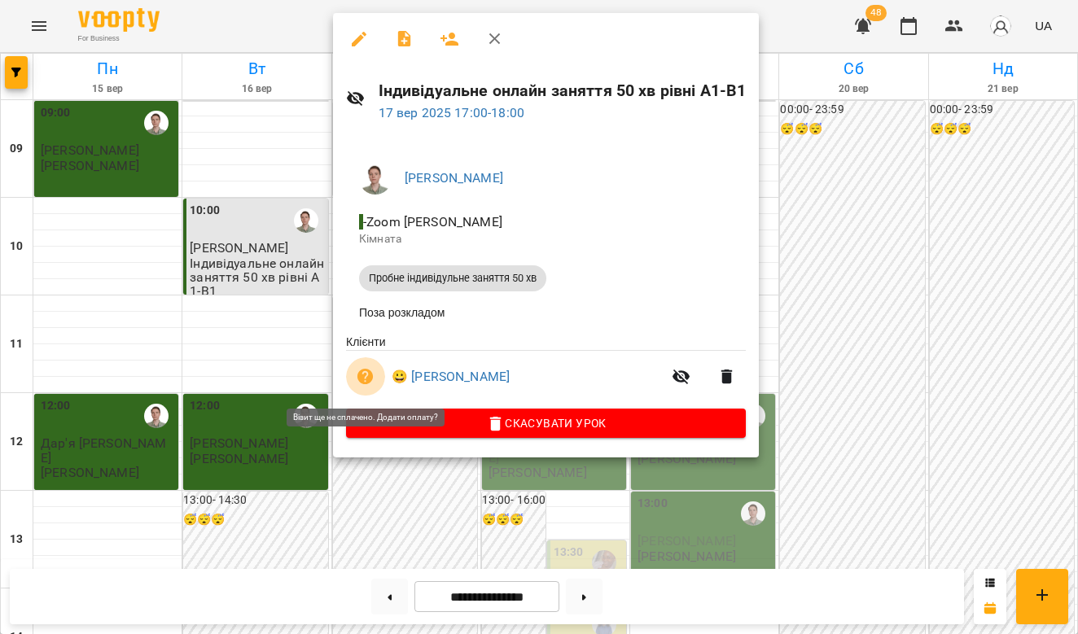 The width and height of the screenshot is (1078, 634). I want to click on ul: Клієнти, so click(545, 371).